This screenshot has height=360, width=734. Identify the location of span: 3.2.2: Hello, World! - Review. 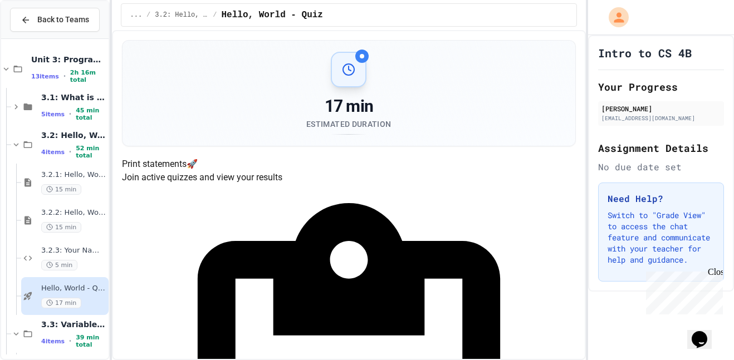
(74, 213).